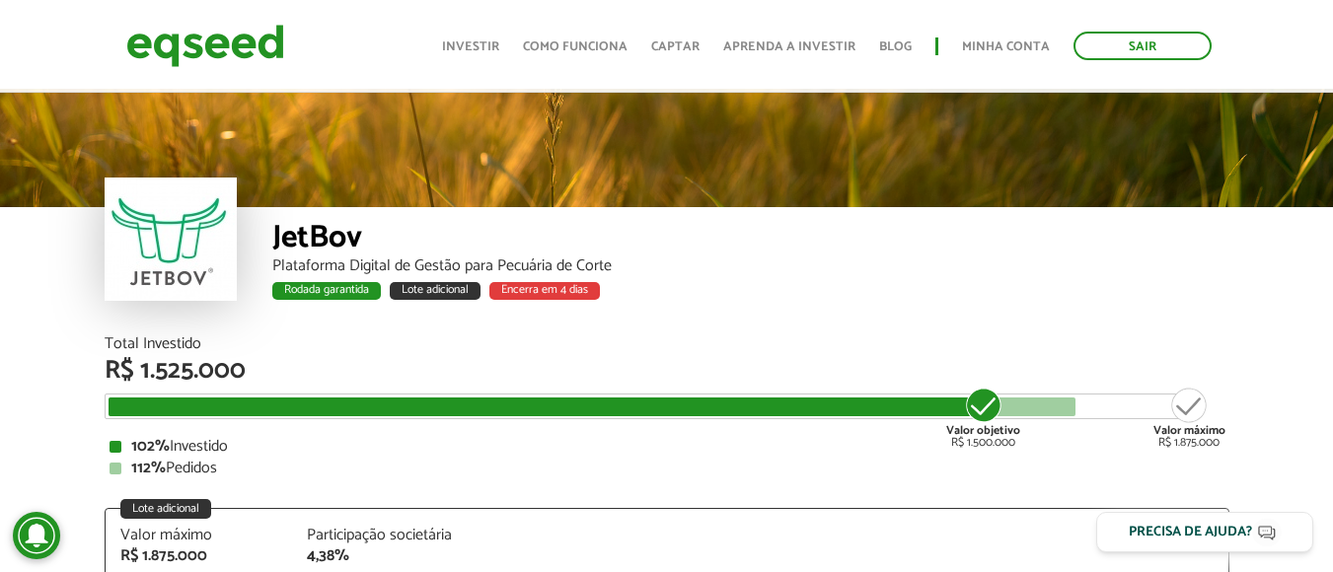 The width and height of the screenshot is (1333, 572). I want to click on a: Aprenda a investir, so click(789, 46).